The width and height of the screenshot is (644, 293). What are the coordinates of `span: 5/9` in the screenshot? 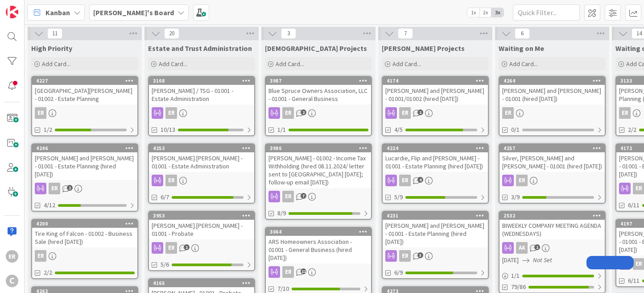 It's located at (398, 197).